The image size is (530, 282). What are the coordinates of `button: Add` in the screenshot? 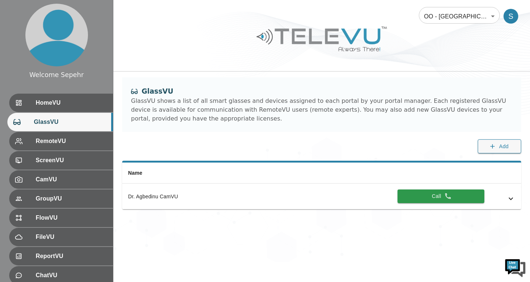 It's located at (500, 146).